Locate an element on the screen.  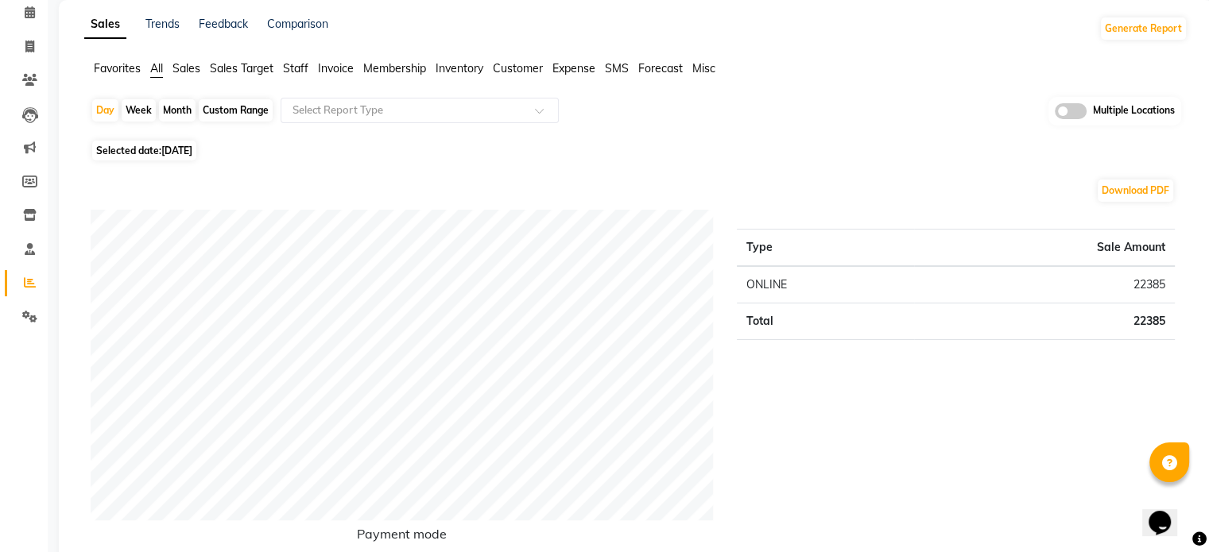
button: Generate Report is located at coordinates (1143, 29).